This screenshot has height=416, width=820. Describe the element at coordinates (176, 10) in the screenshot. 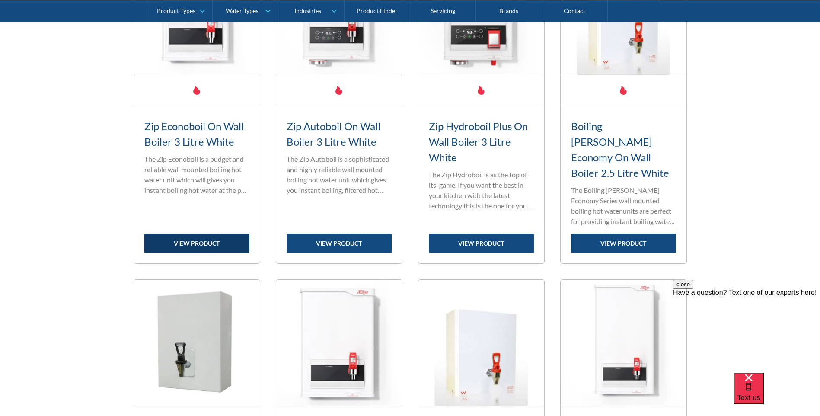

I see `div: Product Types` at that location.